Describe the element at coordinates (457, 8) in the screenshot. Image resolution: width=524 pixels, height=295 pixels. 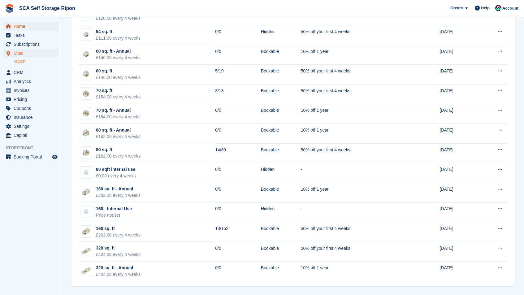
I see `span: Create` at that location.